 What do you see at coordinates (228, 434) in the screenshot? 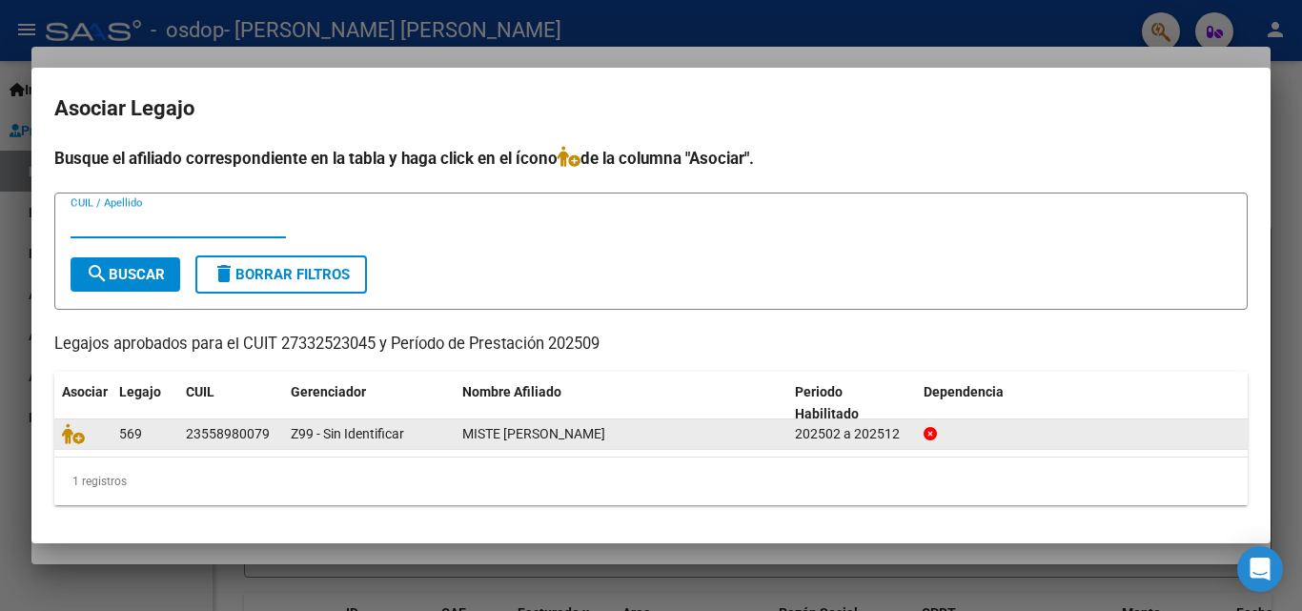
I see `div: 23558980079` at bounding box center [228, 434].